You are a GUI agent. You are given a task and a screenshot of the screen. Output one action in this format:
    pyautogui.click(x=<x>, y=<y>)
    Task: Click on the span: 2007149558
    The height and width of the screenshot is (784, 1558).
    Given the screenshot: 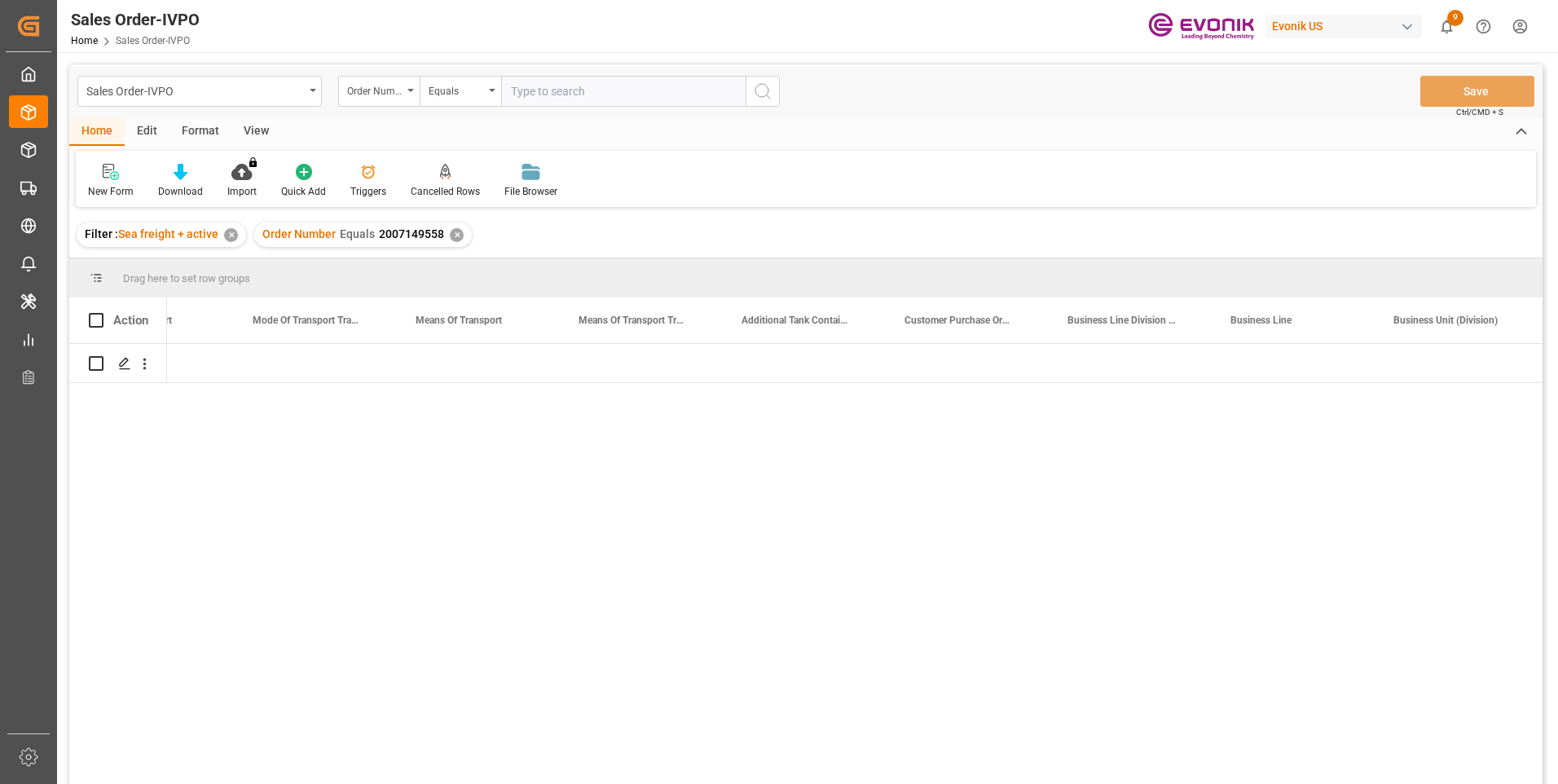 What is the action you would take?
    pyautogui.click(x=412, y=234)
    